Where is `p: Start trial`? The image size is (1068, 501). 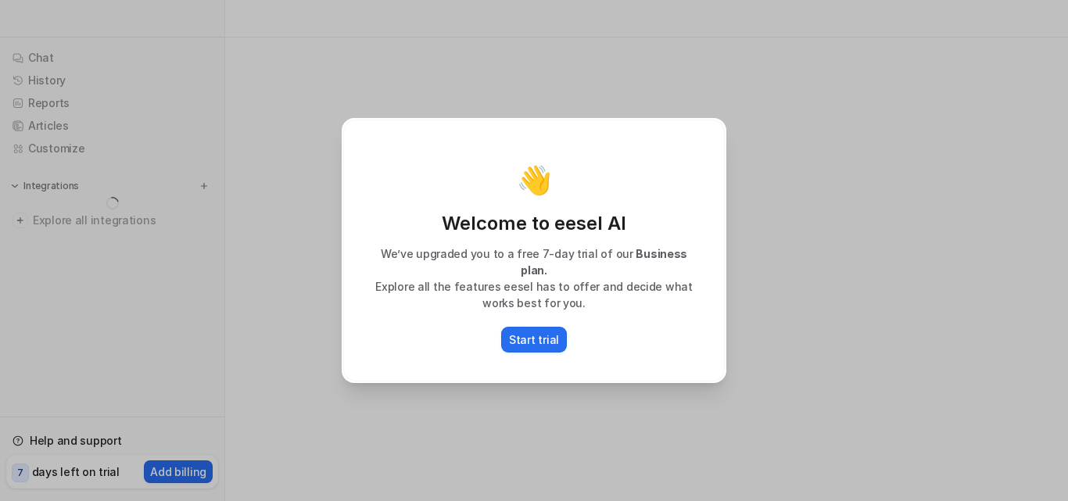 p: Start trial is located at coordinates (534, 339).